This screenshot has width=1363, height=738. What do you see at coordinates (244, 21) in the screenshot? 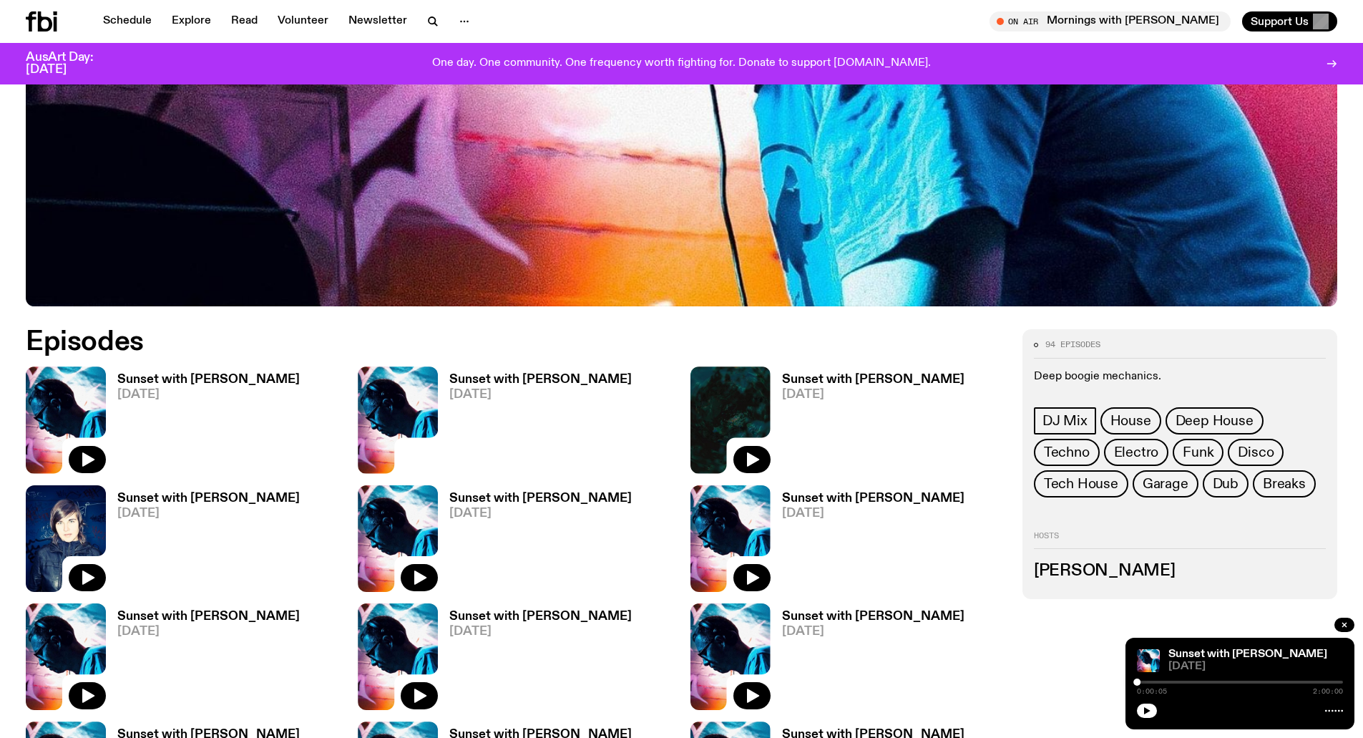
I see `a: Read` at bounding box center [244, 21].